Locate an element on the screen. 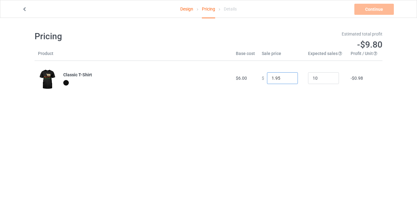  th: Product is located at coordinates (47, 56).